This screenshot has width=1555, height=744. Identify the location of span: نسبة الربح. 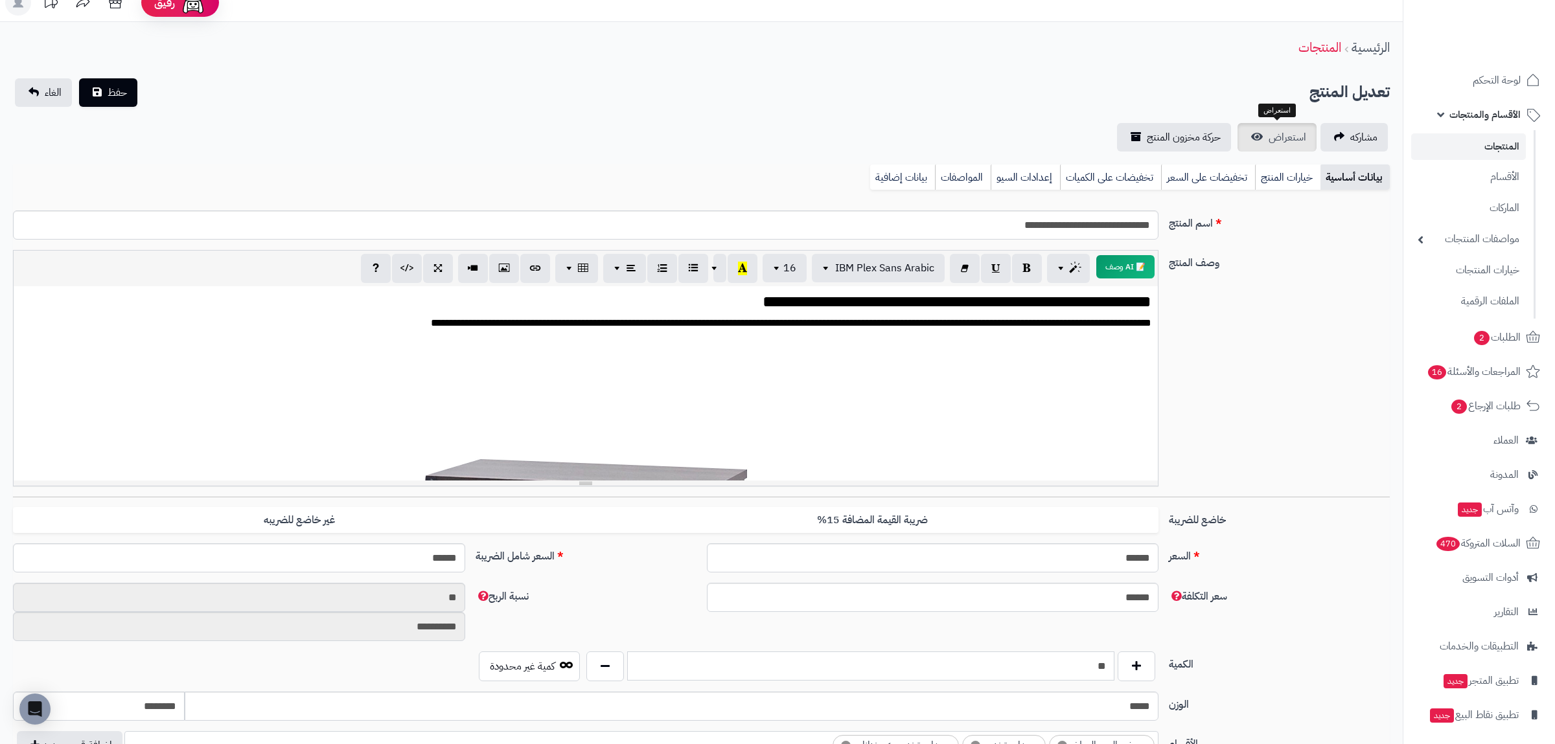
(502, 597).